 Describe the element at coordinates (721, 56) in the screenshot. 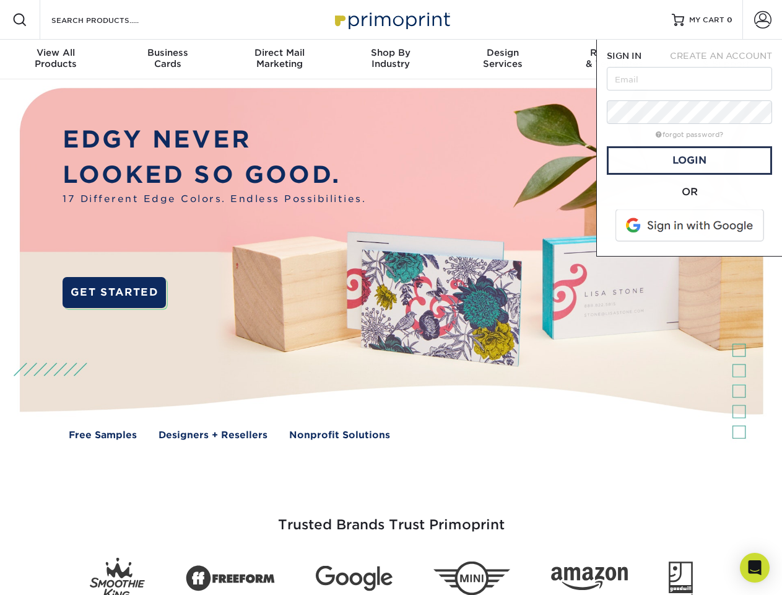

I see `span: CREATE AN ACCOUNT` at that location.